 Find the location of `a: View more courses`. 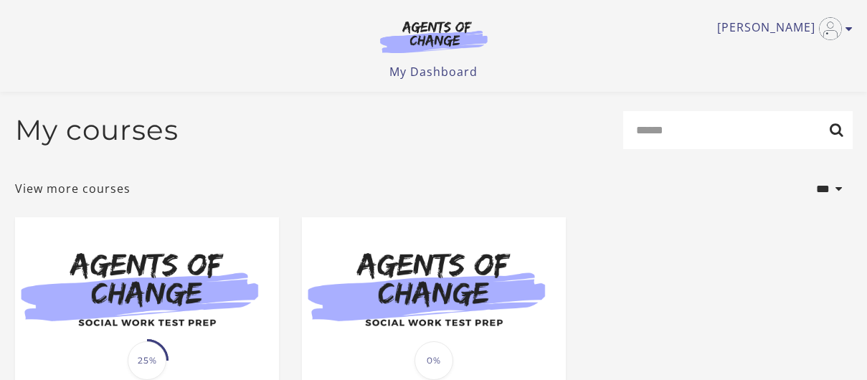

a: View more courses is located at coordinates (72, 189).